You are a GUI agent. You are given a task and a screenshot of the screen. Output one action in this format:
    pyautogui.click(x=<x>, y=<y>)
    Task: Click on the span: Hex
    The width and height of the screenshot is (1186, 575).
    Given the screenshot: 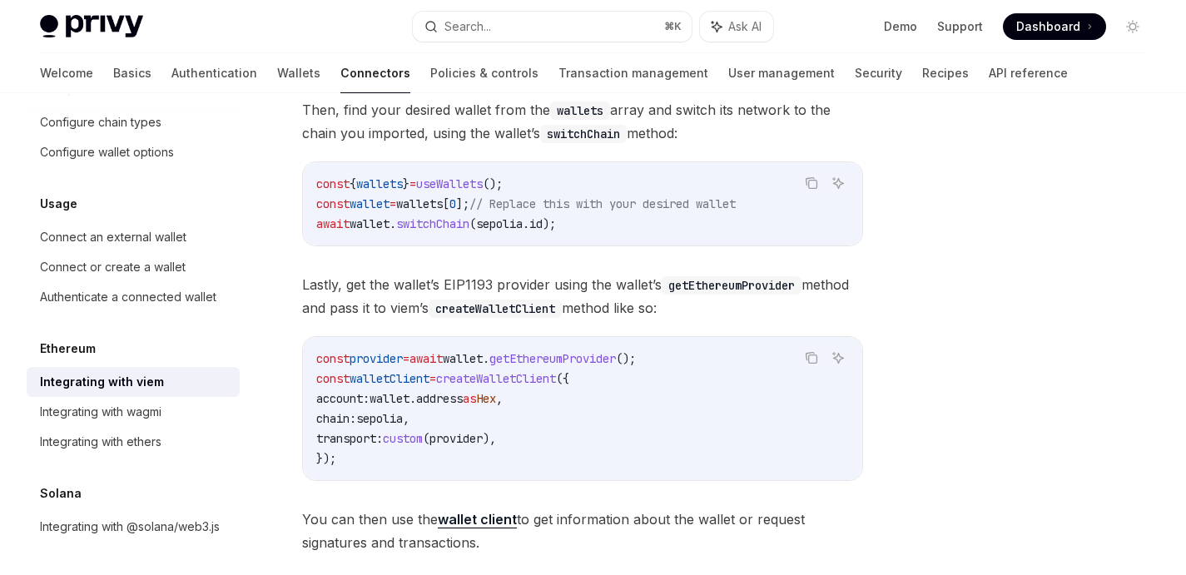 What is the action you would take?
    pyautogui.click(x=486, y=399)
    